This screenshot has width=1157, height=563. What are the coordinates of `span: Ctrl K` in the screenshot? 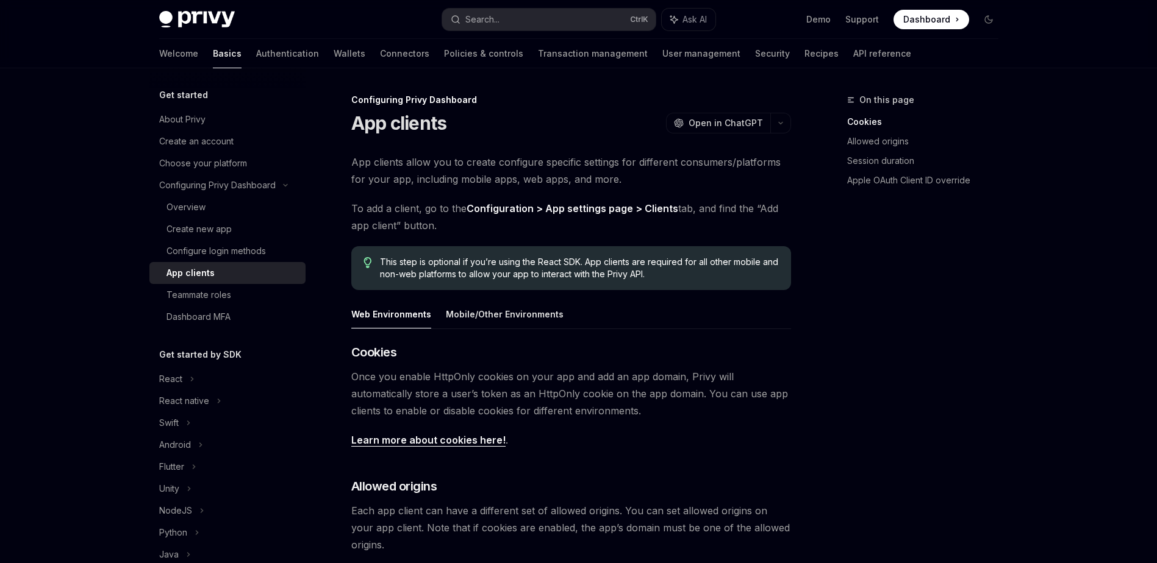 It's located at (639, 20).